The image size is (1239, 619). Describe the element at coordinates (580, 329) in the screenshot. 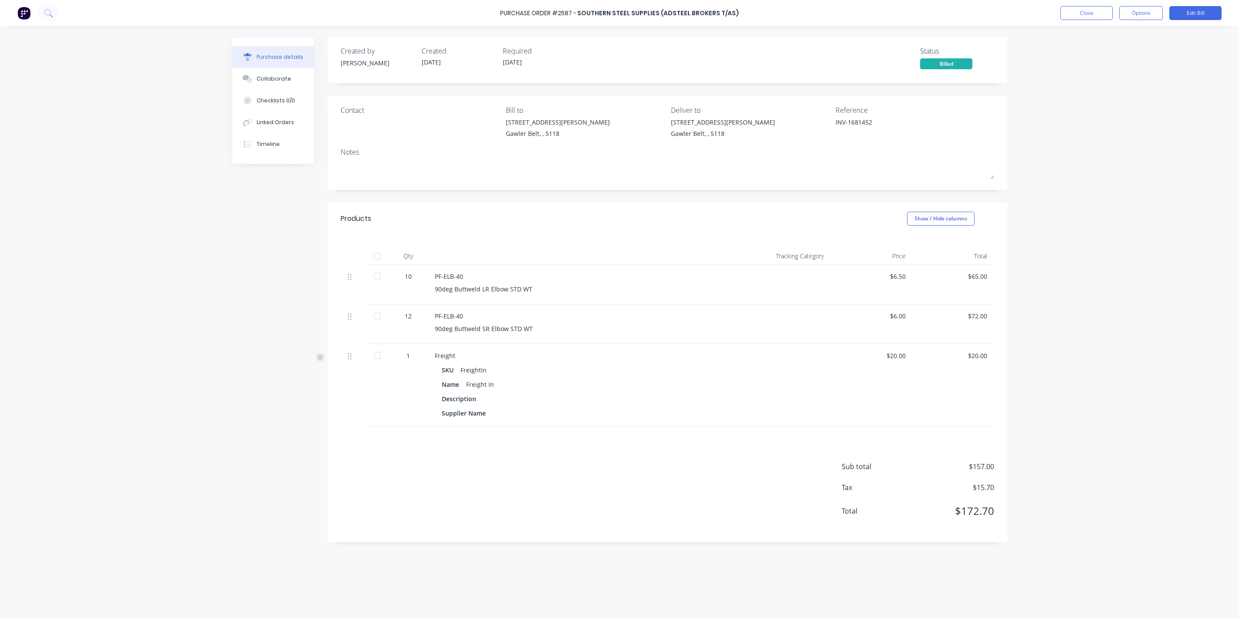

I see `div: 90deg Buttweld SR Elbow STD WT` at that location.